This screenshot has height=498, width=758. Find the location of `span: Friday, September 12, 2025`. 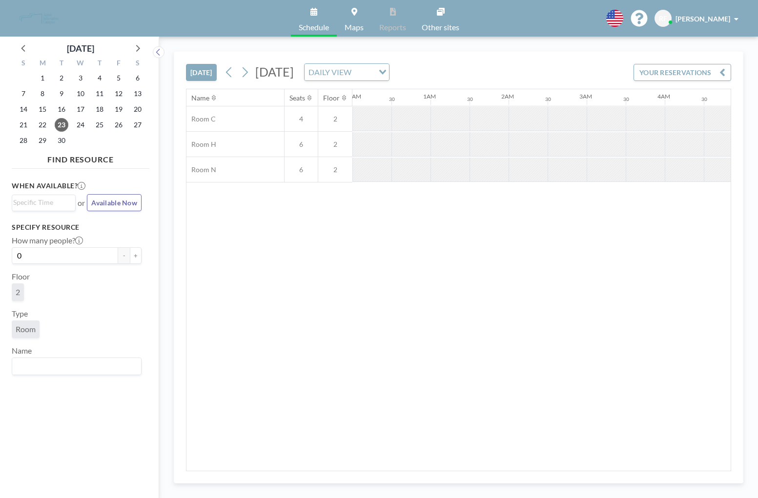

span: Friday, September 12, 2025 is located at coordinates (119, 94).